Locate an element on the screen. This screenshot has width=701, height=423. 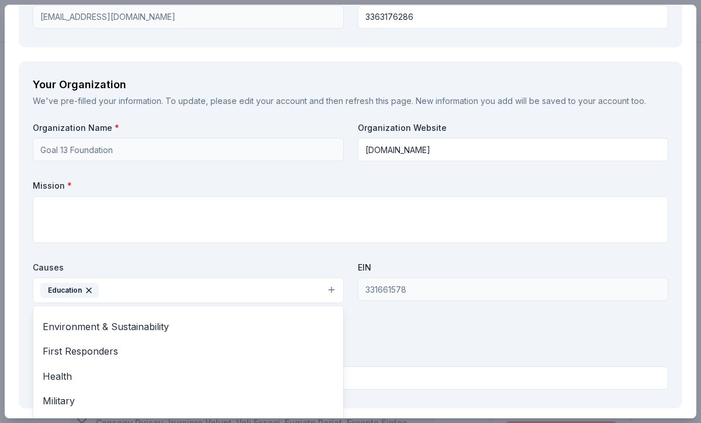
span: Environment & Sustainability is located at coordinates (188, 327).